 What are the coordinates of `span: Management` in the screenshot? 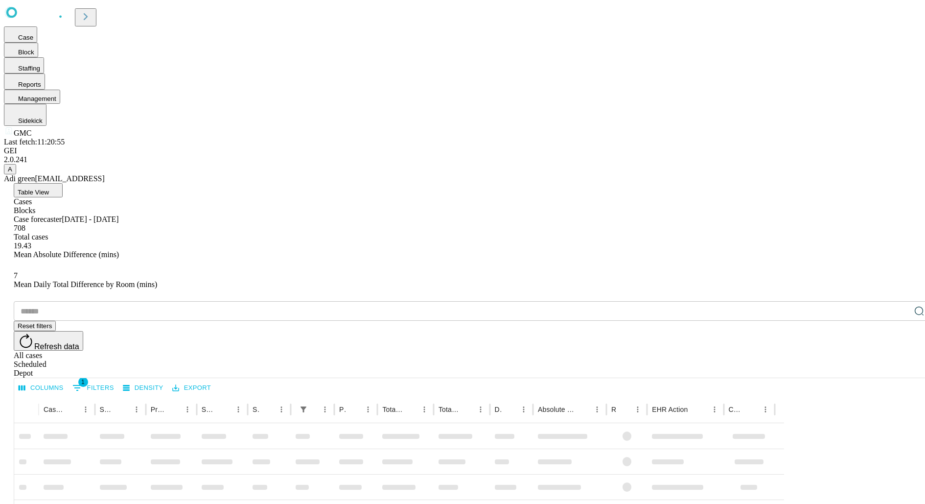 It's located at (37, 98).